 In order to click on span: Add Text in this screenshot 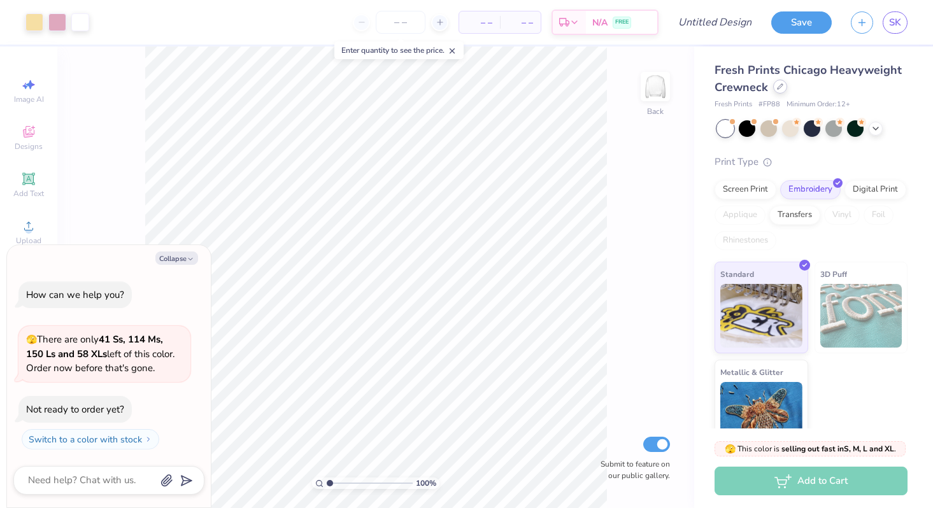, I will do `click(29, 194)`.